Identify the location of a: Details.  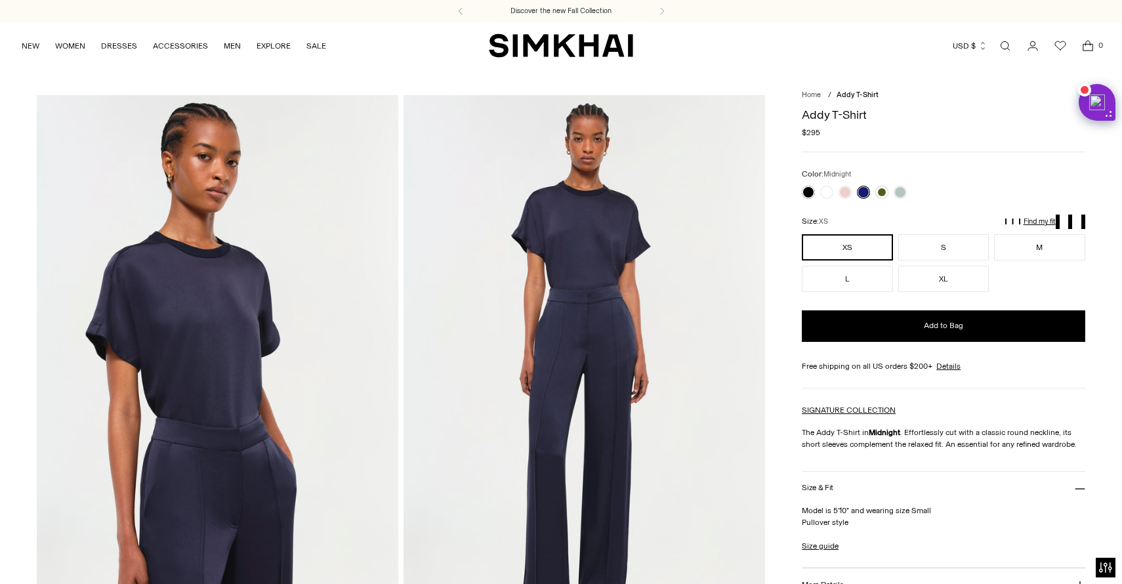
(948, 366).